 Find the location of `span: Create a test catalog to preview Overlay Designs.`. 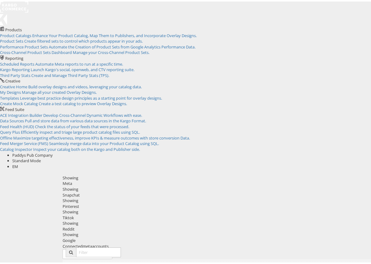

span: Create a test catalog to preview Overlay Designs. is located at coordinates (83, 102).